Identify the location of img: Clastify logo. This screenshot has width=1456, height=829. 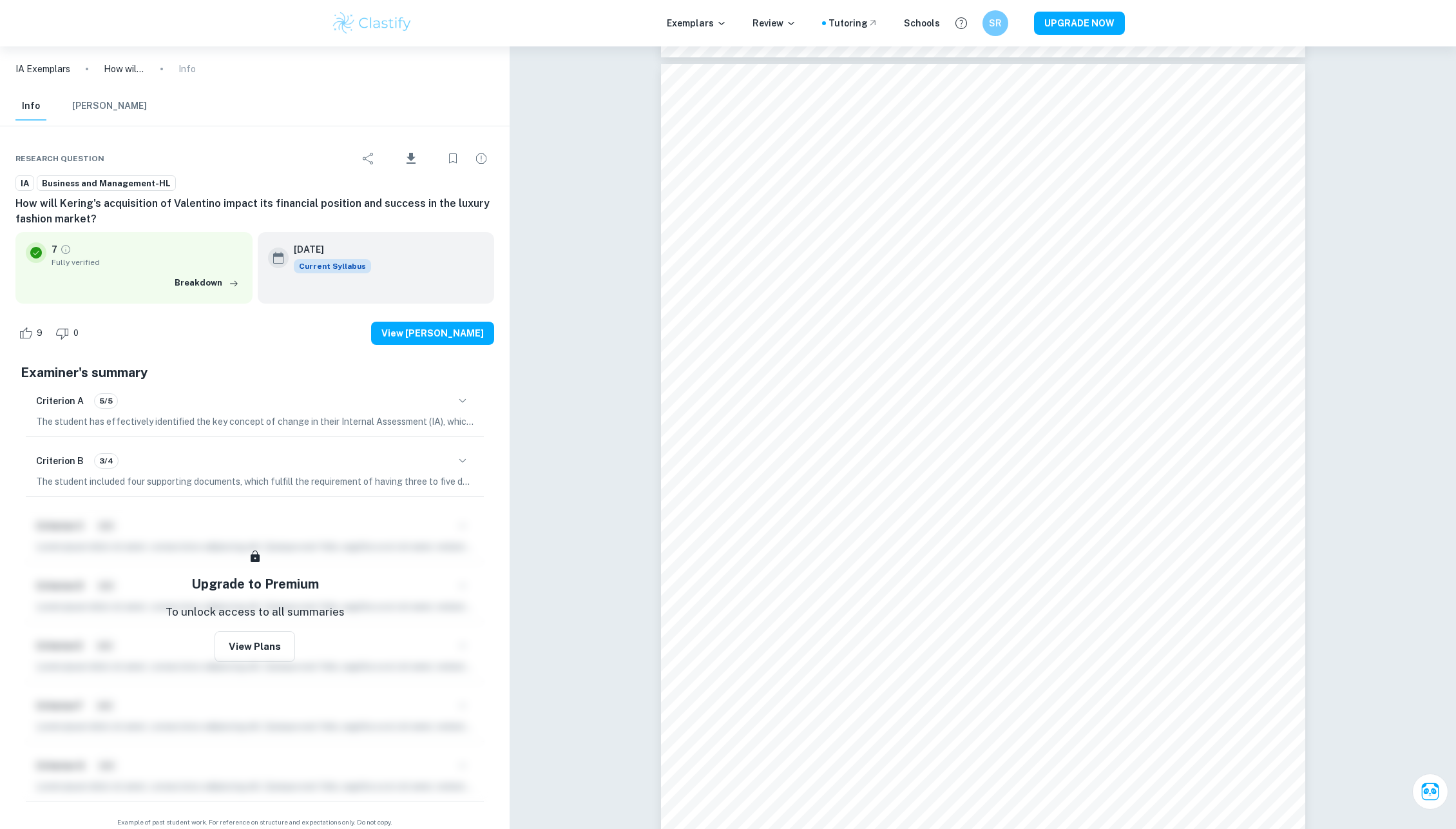
(372, 24).